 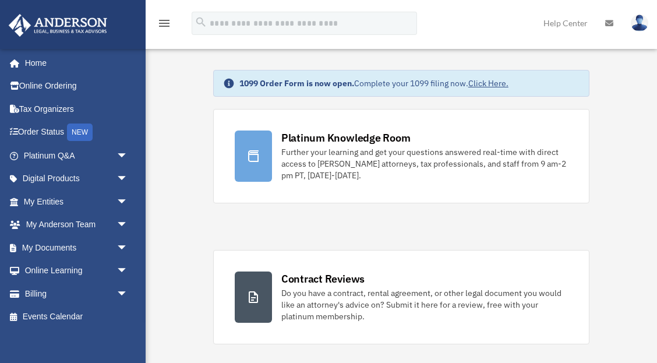 What do you see at coordinates (77, 317) in the screenshot?
I see `a: Events Calendar` at bounding box center [77, 317].